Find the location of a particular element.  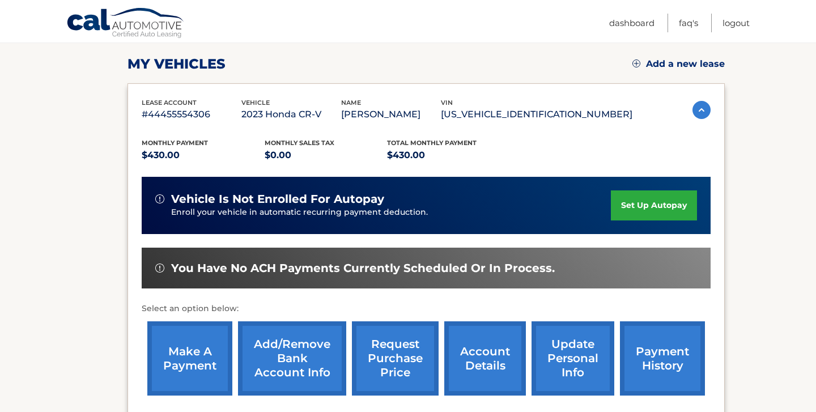

a: FAQ's is located at coordinates (689, 23).